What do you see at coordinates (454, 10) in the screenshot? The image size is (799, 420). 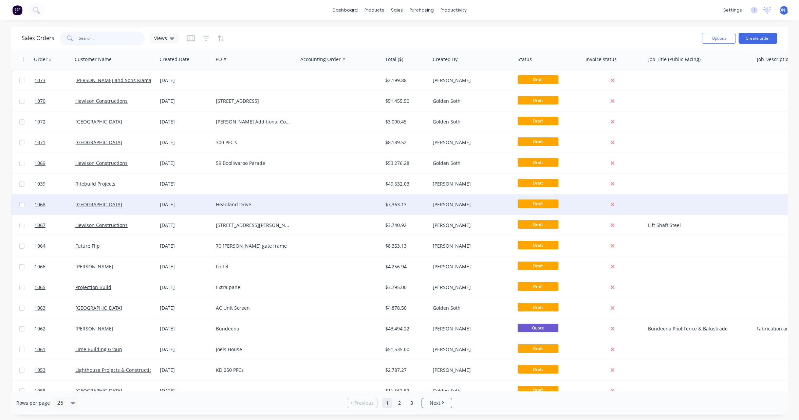 I see `div: productivity` at bounding box center [454, 10].